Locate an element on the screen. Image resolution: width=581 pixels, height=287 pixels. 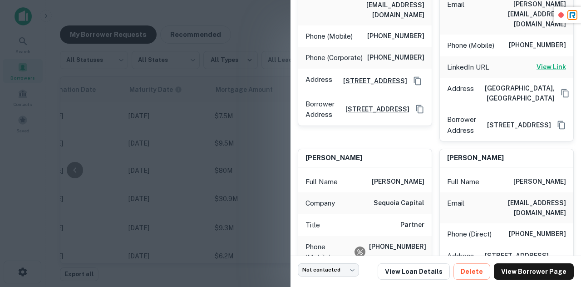
p: Title is located at coordinates (313, 225).